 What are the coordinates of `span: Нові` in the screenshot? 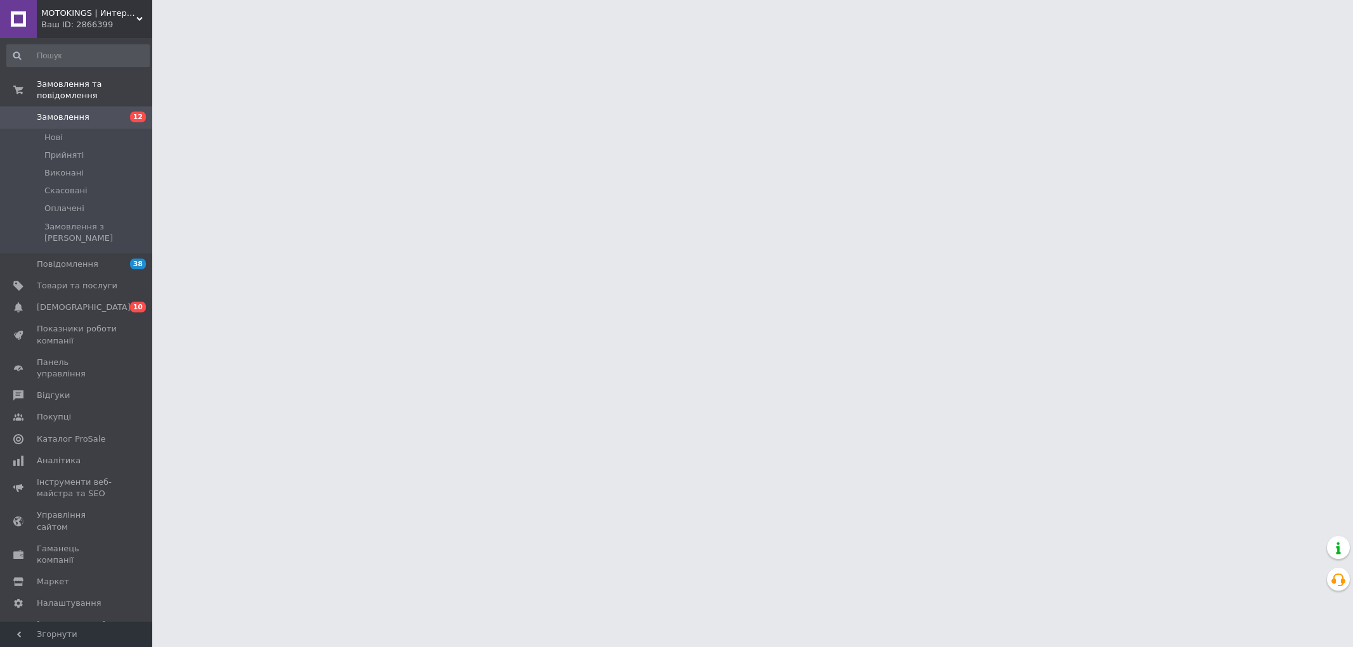 It's located at (53, 138).